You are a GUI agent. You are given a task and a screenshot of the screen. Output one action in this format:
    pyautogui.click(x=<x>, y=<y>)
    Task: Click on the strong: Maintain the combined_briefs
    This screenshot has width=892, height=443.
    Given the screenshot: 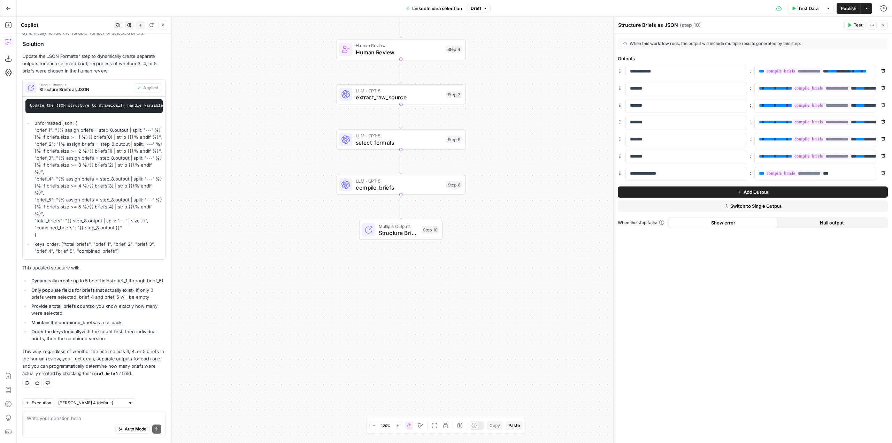 What is the action you would take?
    pyautogui.click(x=63, y=322)
    